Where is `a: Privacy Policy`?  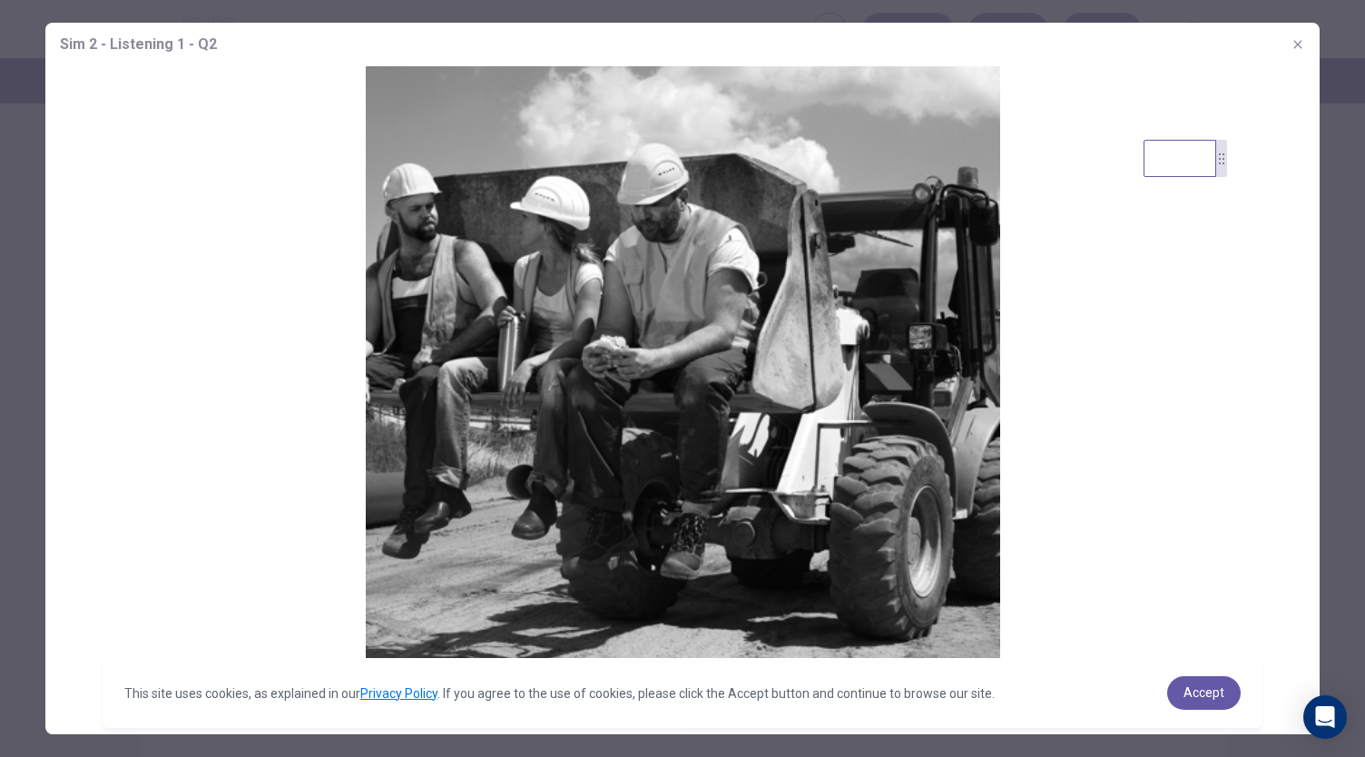
a: Privacy Policy is located at coordinates (398, 693).